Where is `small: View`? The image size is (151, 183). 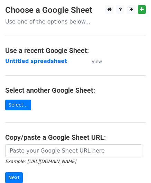 small: View is located at coordinates (97, 61).